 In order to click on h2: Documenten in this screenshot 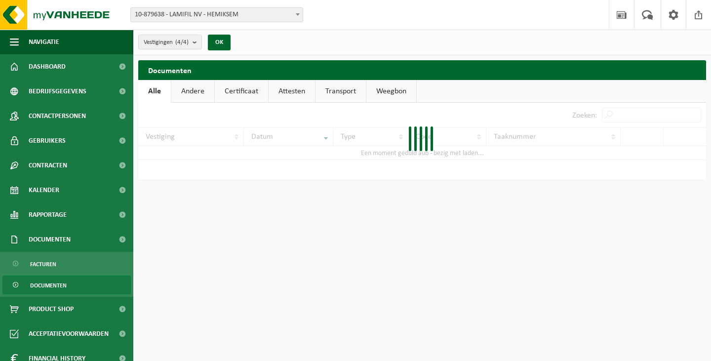, I will do `click(422, 70)`.